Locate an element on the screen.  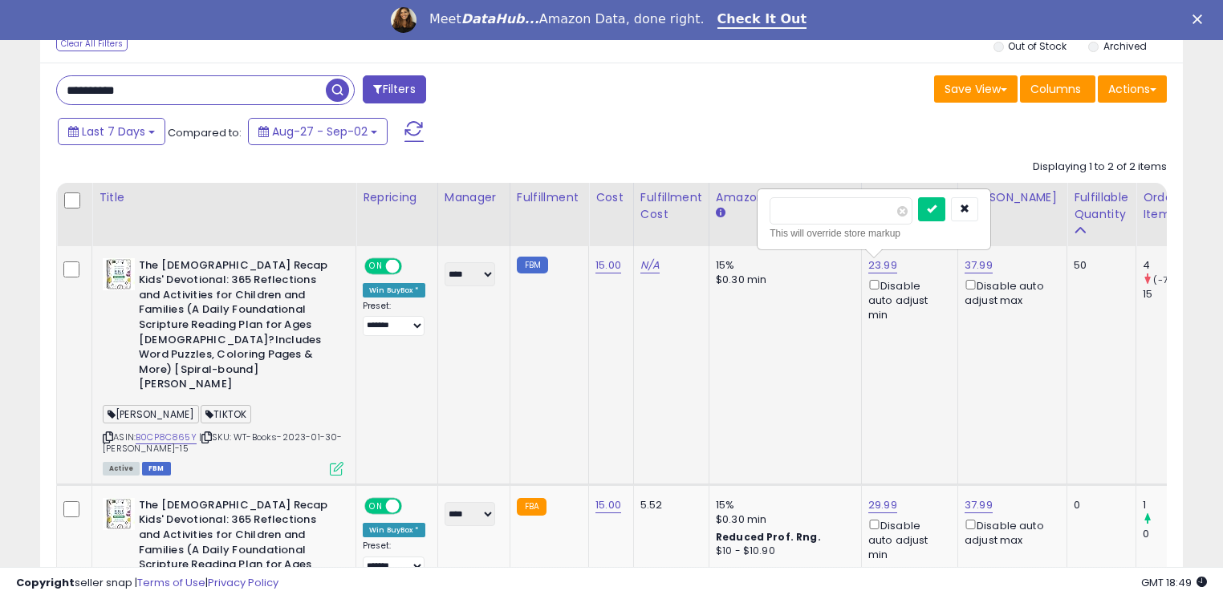
div: Meet Amazon Data, done right. is located at coordinates (566, 19).